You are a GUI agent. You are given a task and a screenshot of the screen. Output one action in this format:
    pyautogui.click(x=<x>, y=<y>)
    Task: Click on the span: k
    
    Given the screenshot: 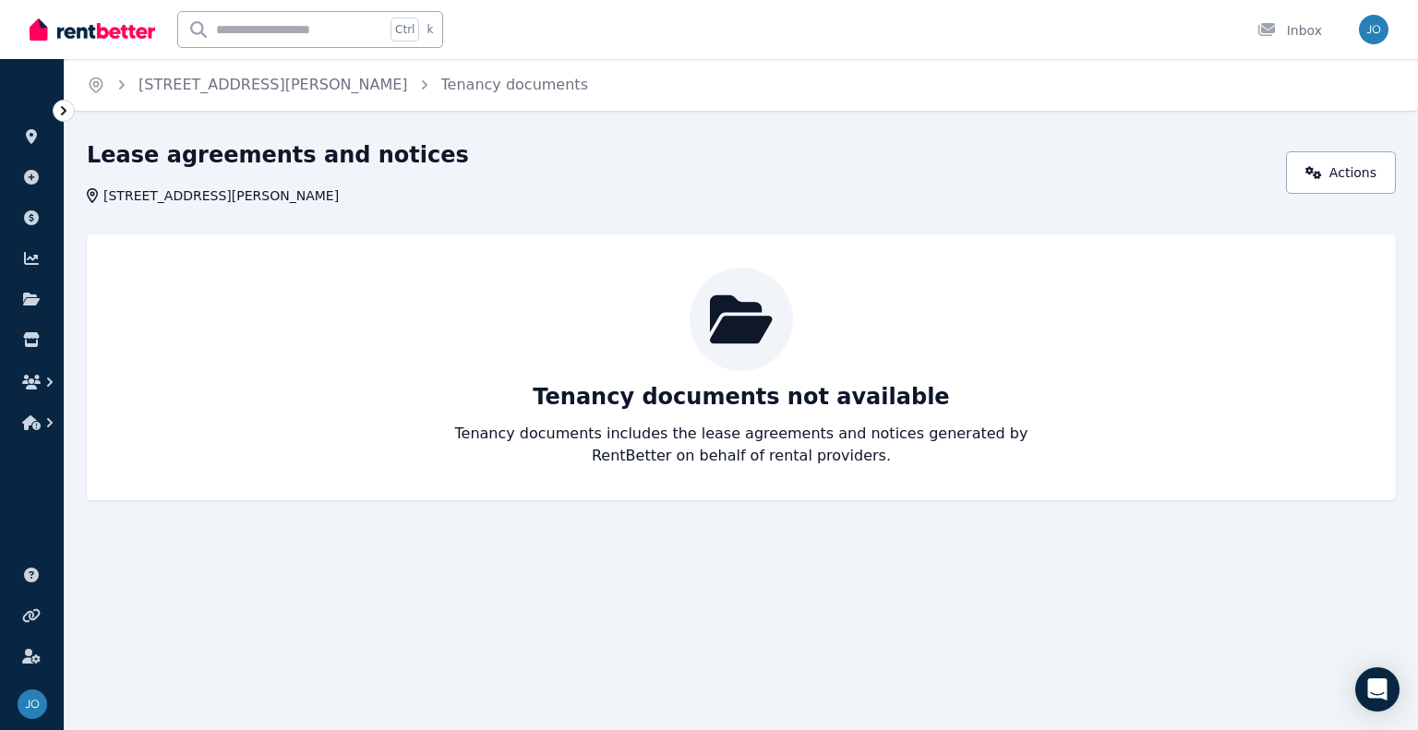 What is the action you would take?
    pyautogui.click(x=429, y=30)
    